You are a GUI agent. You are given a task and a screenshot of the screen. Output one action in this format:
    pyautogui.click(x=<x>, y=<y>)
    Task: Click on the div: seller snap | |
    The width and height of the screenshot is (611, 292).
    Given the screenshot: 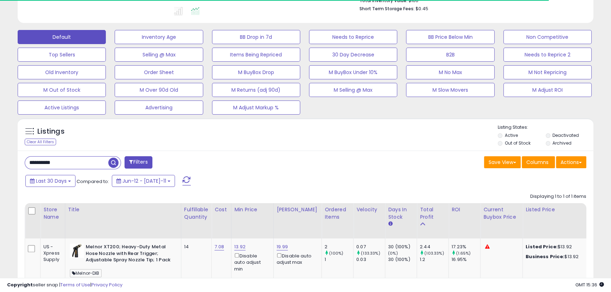 What is the action you would take?
    pyautogui.click(x=65, y=285)
    